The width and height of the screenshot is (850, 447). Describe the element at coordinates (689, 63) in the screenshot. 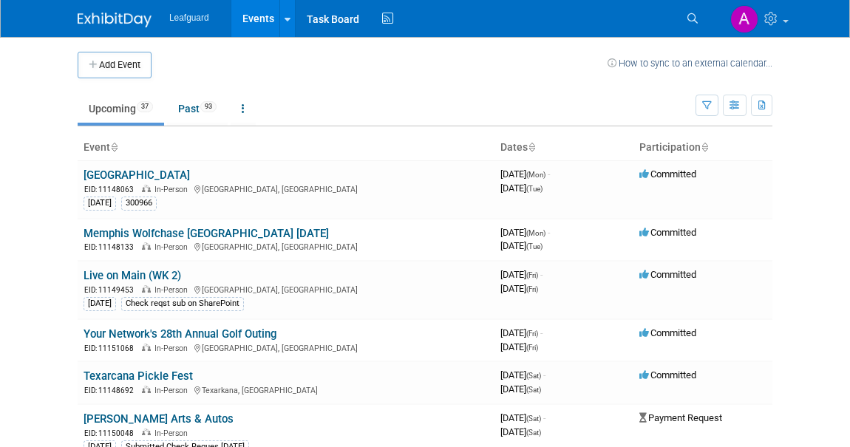

I see `a: How to sync to an external calendar...` at that location.